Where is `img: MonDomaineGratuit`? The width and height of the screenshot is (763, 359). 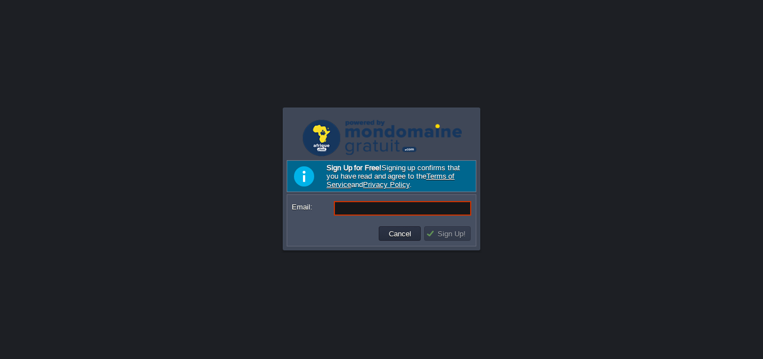
img: MonDomaineGratuit is located at coordinates (381, 138).